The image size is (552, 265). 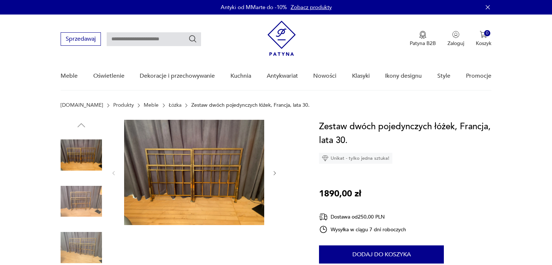 I want to click on button: Zaloguj, so click(x=456, y=39).